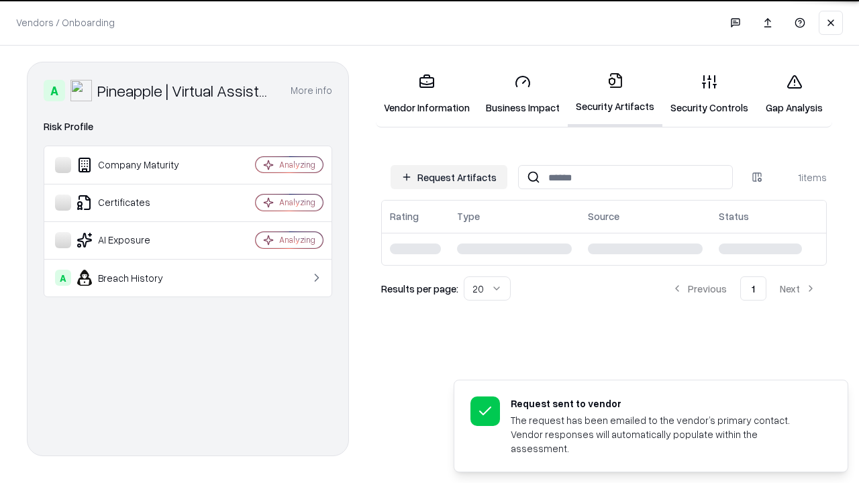 The height and width of the screenshot is (483, 859). I want to click on a: Gap Analysis, so click(794, 94).